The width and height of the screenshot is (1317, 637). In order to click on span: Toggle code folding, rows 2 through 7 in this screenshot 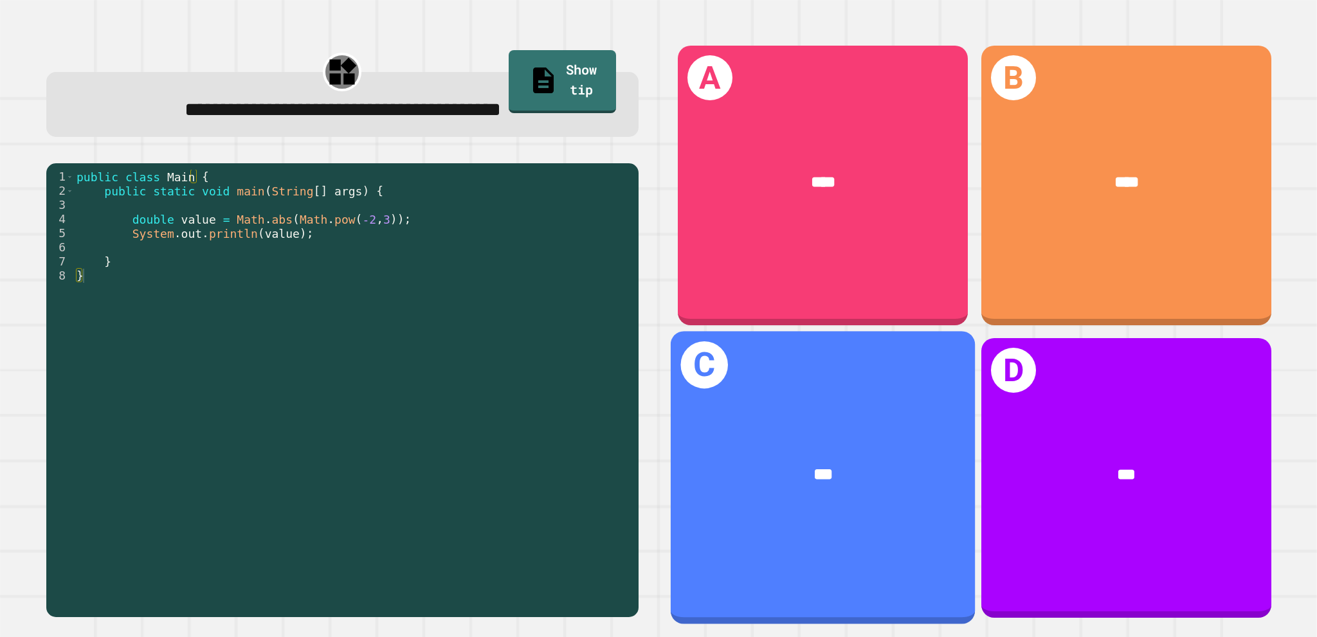, I will do `click(69, 191)`.